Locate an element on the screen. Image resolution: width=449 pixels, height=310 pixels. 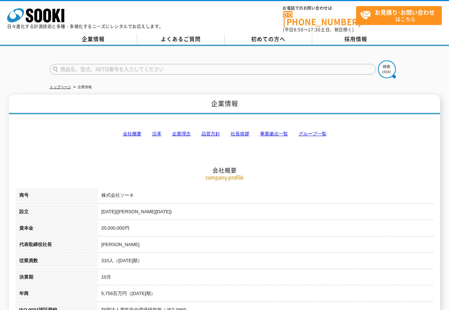
h2: 会社概要 is located at coordinates (225, 134).